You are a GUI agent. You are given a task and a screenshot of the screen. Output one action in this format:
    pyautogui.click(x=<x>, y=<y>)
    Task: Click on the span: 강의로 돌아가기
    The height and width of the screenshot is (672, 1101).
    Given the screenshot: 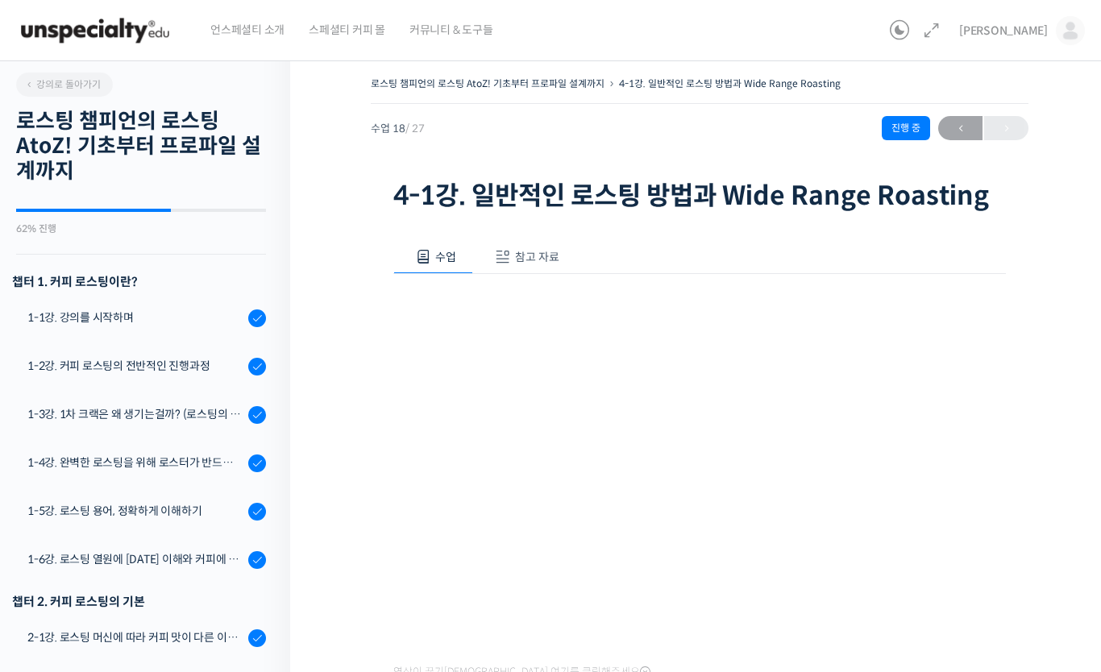 What is the action you would take?
    pyautogui.click(x=62, y=84)
    